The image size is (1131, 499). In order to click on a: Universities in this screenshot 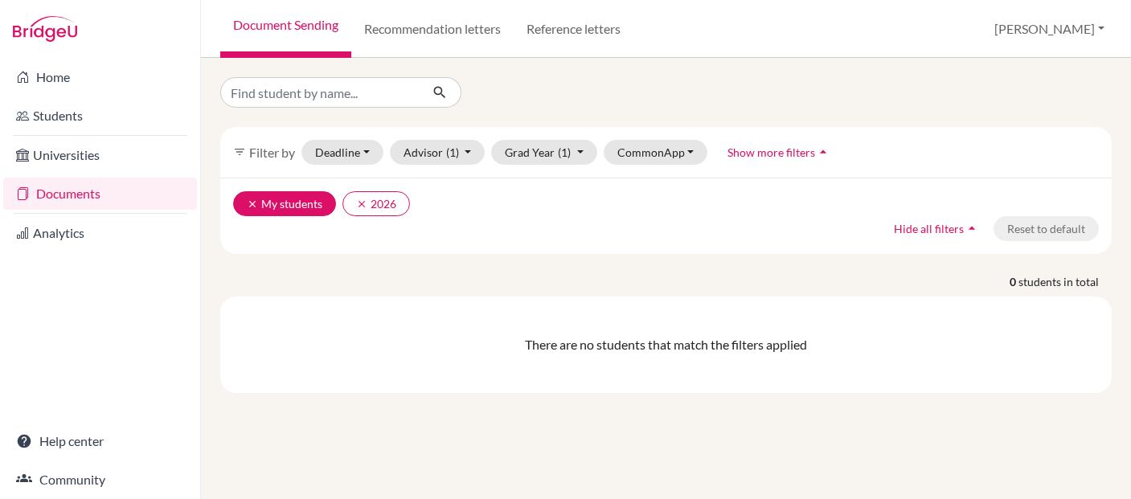, I will do `click(100, 155)`.